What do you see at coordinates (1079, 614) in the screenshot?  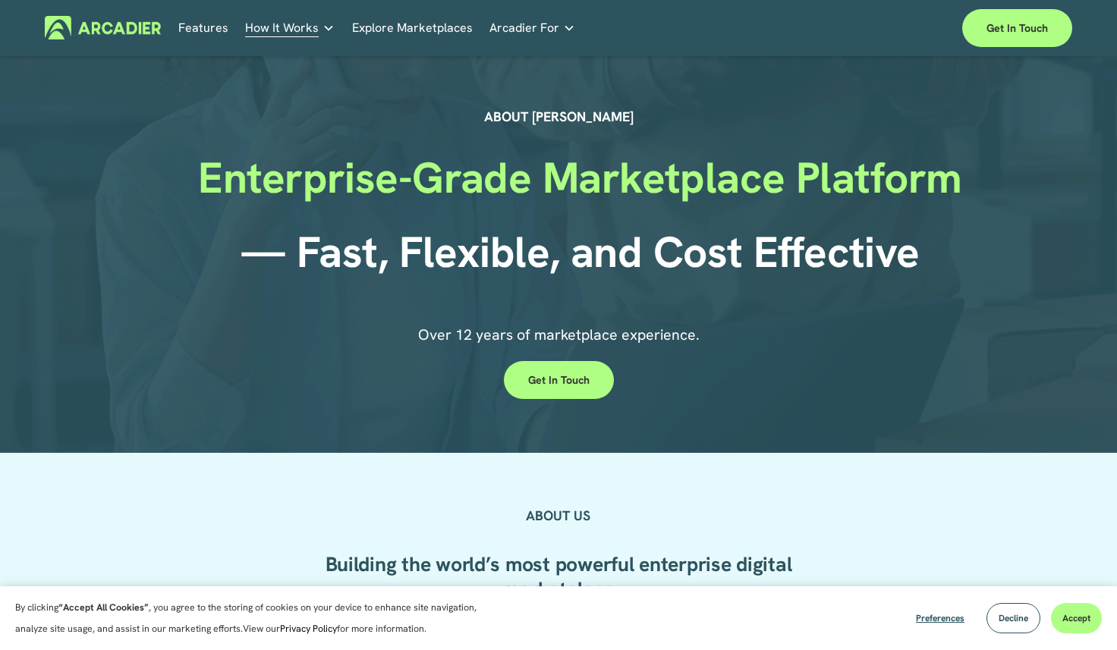 I see `div: Chat-Widget` at bounding box center [1079, 614].